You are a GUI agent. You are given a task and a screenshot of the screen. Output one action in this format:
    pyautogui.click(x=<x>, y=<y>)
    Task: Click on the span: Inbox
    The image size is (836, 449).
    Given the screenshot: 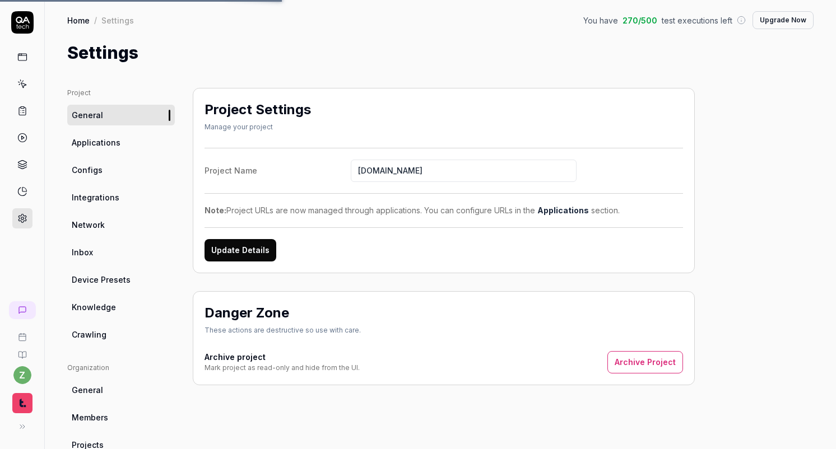 What is the action you would take?
    pyautogui.click(x=82, y=252)
    